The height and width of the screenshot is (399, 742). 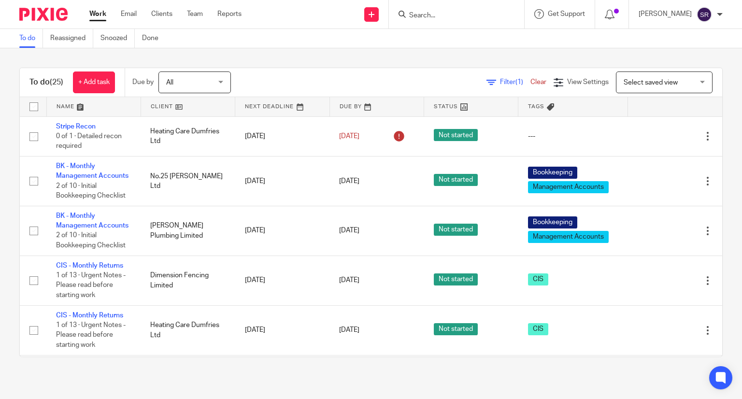 I want to click on span: View Settings, so click(x=588, y=82).